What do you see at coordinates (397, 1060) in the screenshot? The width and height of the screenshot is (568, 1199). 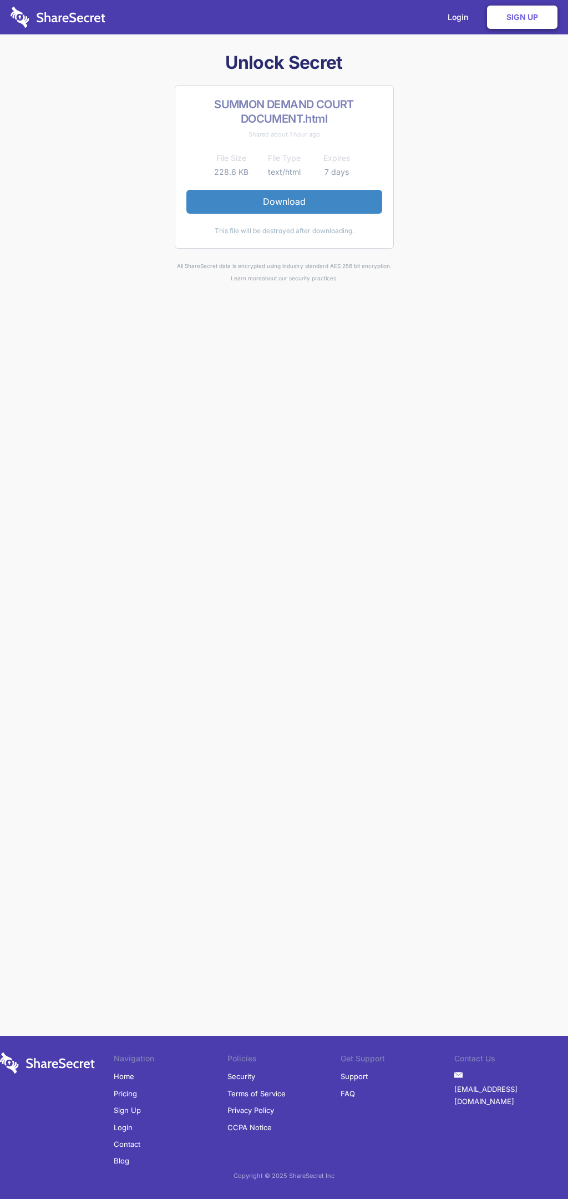 I see `li: Get Support` at bounding box center [397, 1060].